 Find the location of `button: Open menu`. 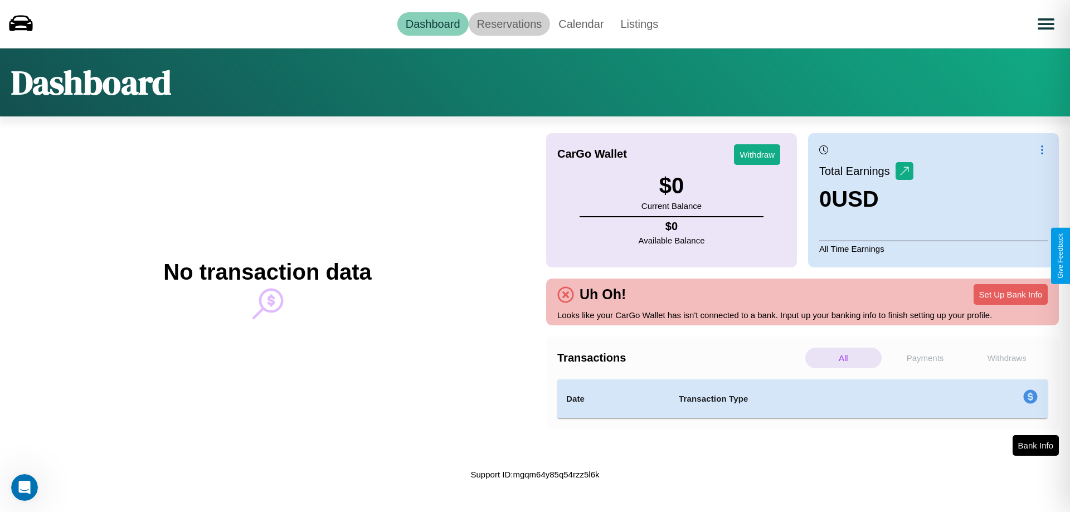

button: Open menu is located at coordinates (1046, 24).